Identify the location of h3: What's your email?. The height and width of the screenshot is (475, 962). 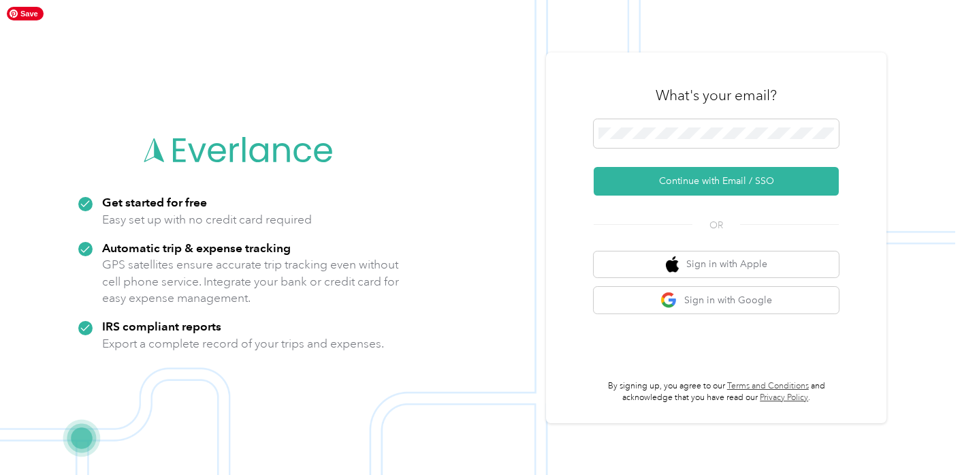
(716, 95).